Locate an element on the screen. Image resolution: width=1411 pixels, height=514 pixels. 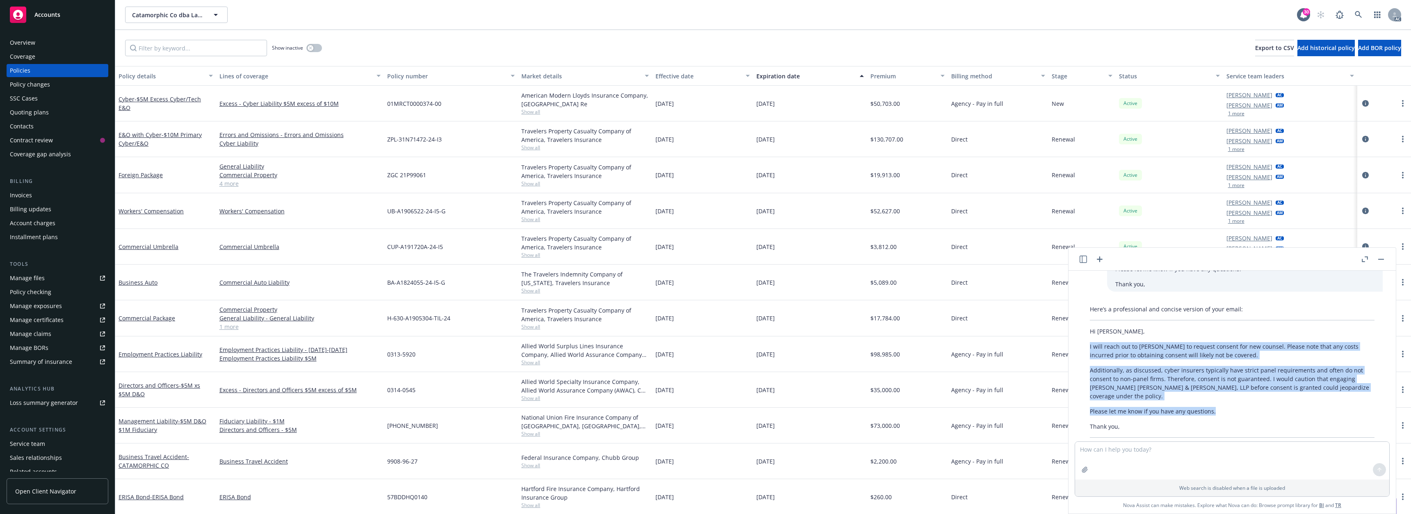
span: 0313-5920 is located at coordinates (401, 354).